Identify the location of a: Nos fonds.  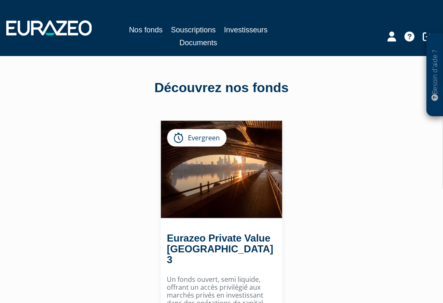
(146, 30).